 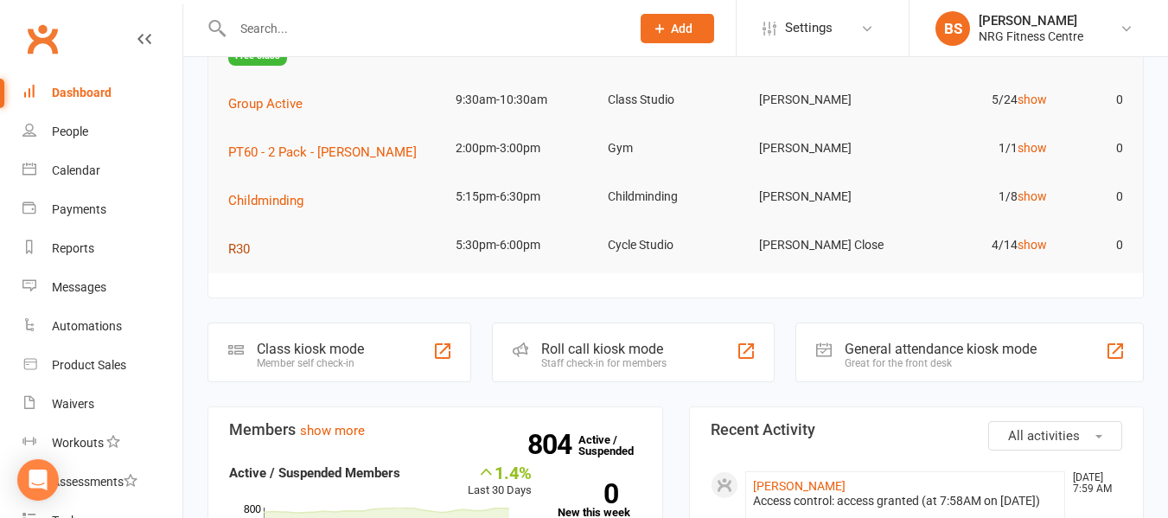 I want to click on div: Last 30 Days, so click(x=500, y=481).